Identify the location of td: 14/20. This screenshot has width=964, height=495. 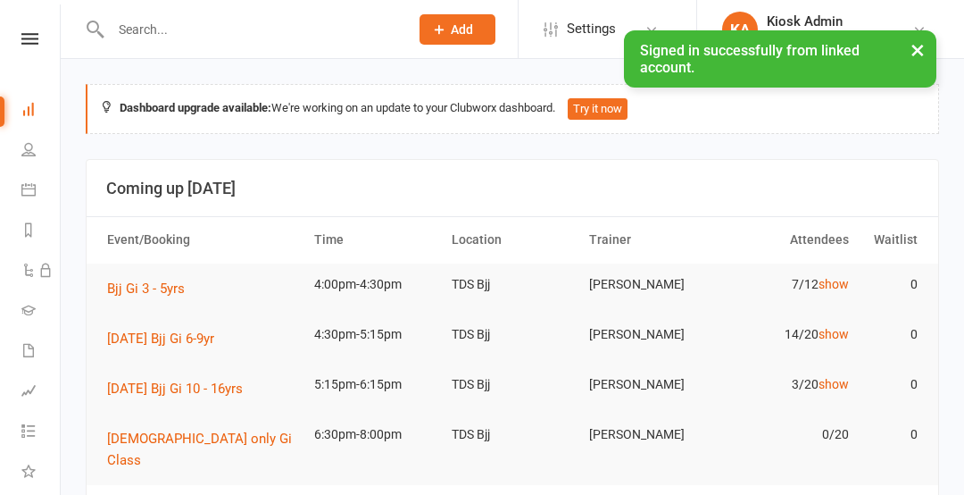
(787, 334).